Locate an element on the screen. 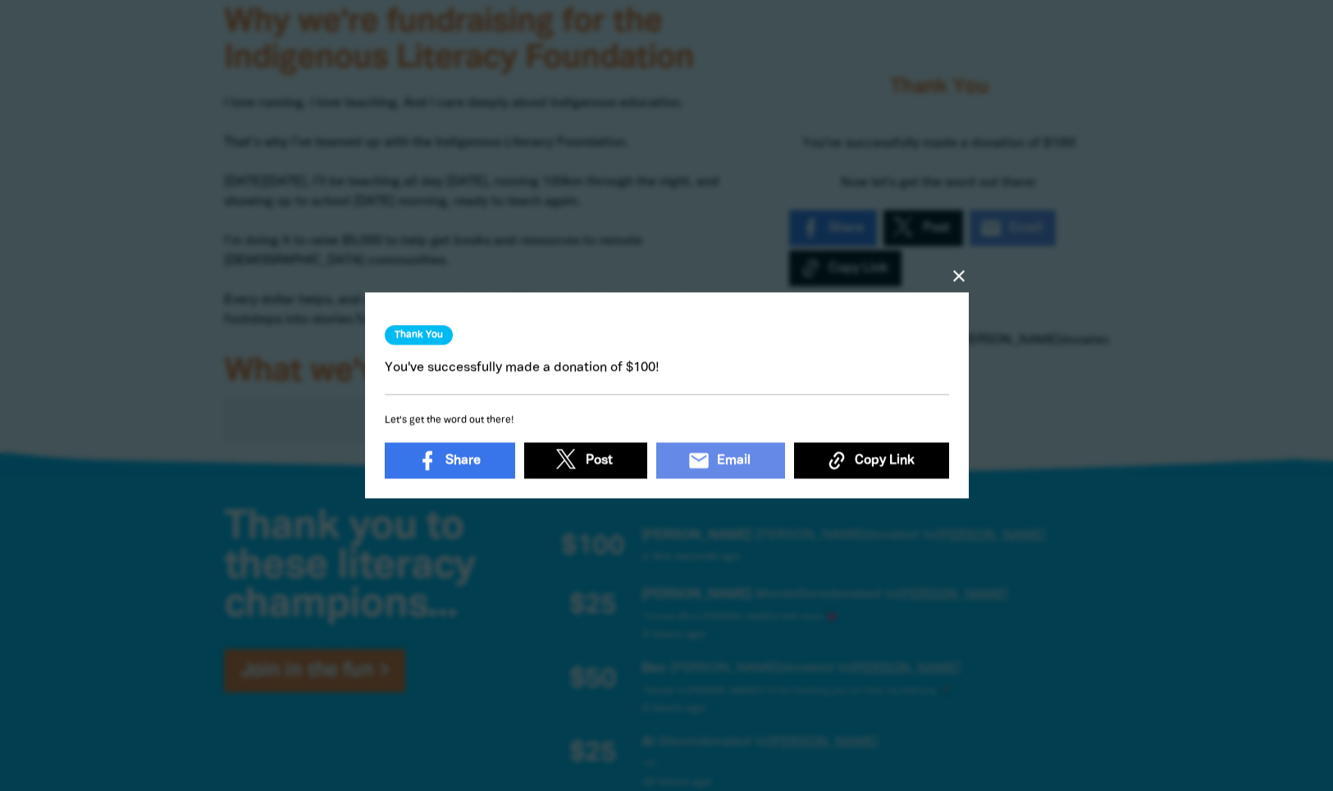  span: Email is located at coordinates (732, 460).